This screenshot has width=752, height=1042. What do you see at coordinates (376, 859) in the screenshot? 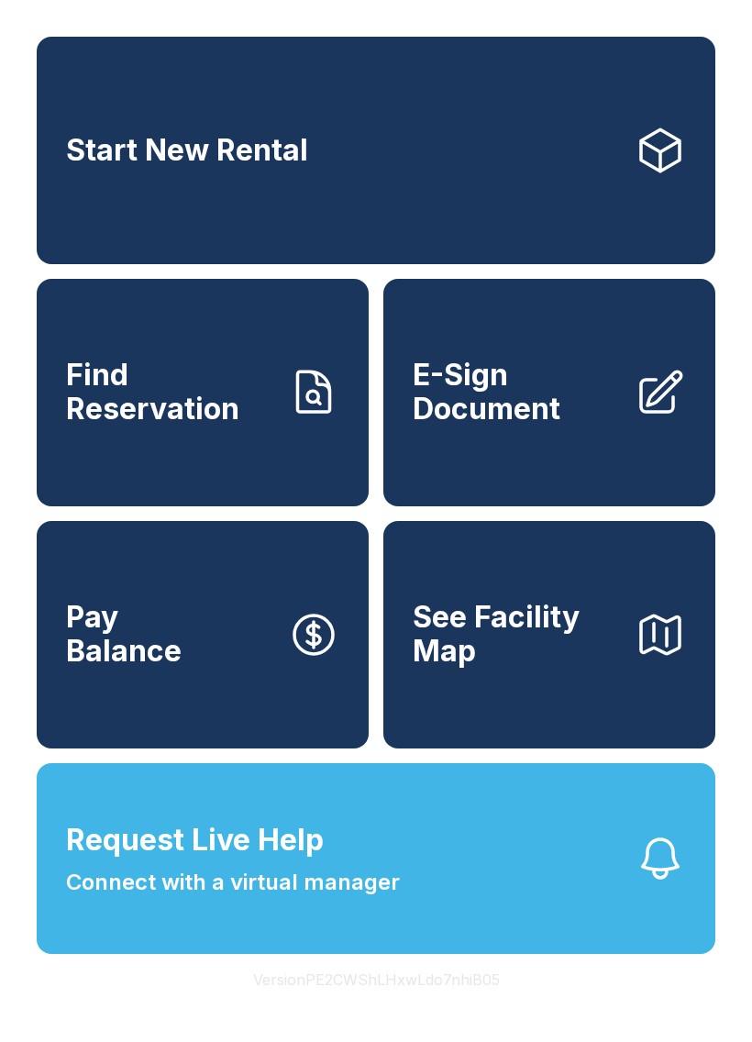
I see `button: Request Live HelpConnect with a virtual manager` at bounding box center [376, 859].